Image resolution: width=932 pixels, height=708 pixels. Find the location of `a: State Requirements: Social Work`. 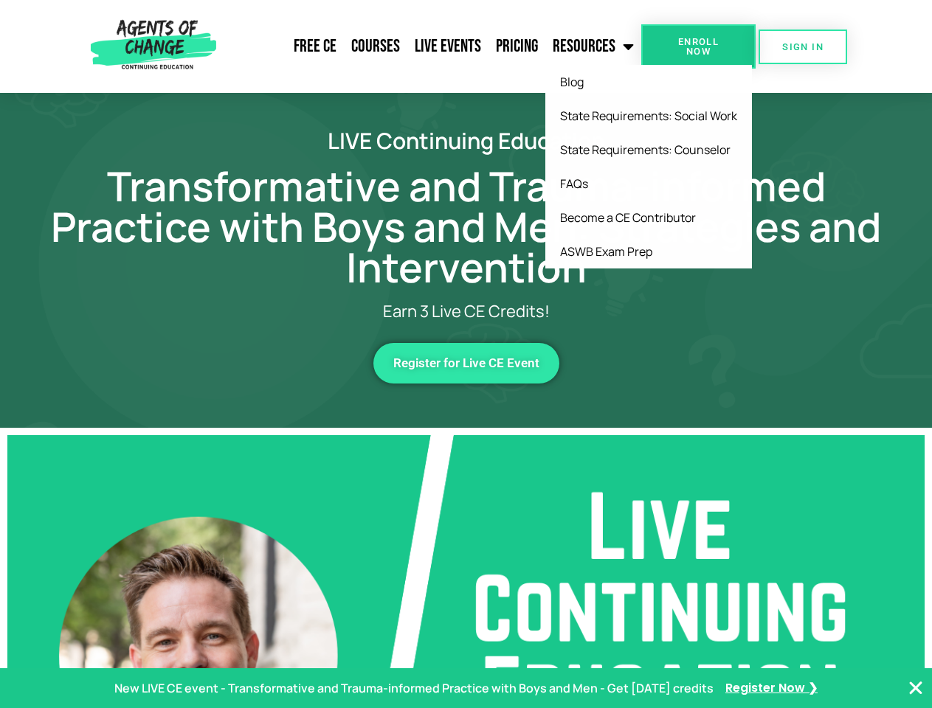

a: State Requirements: Social Work is located at coordinates (649, 116).